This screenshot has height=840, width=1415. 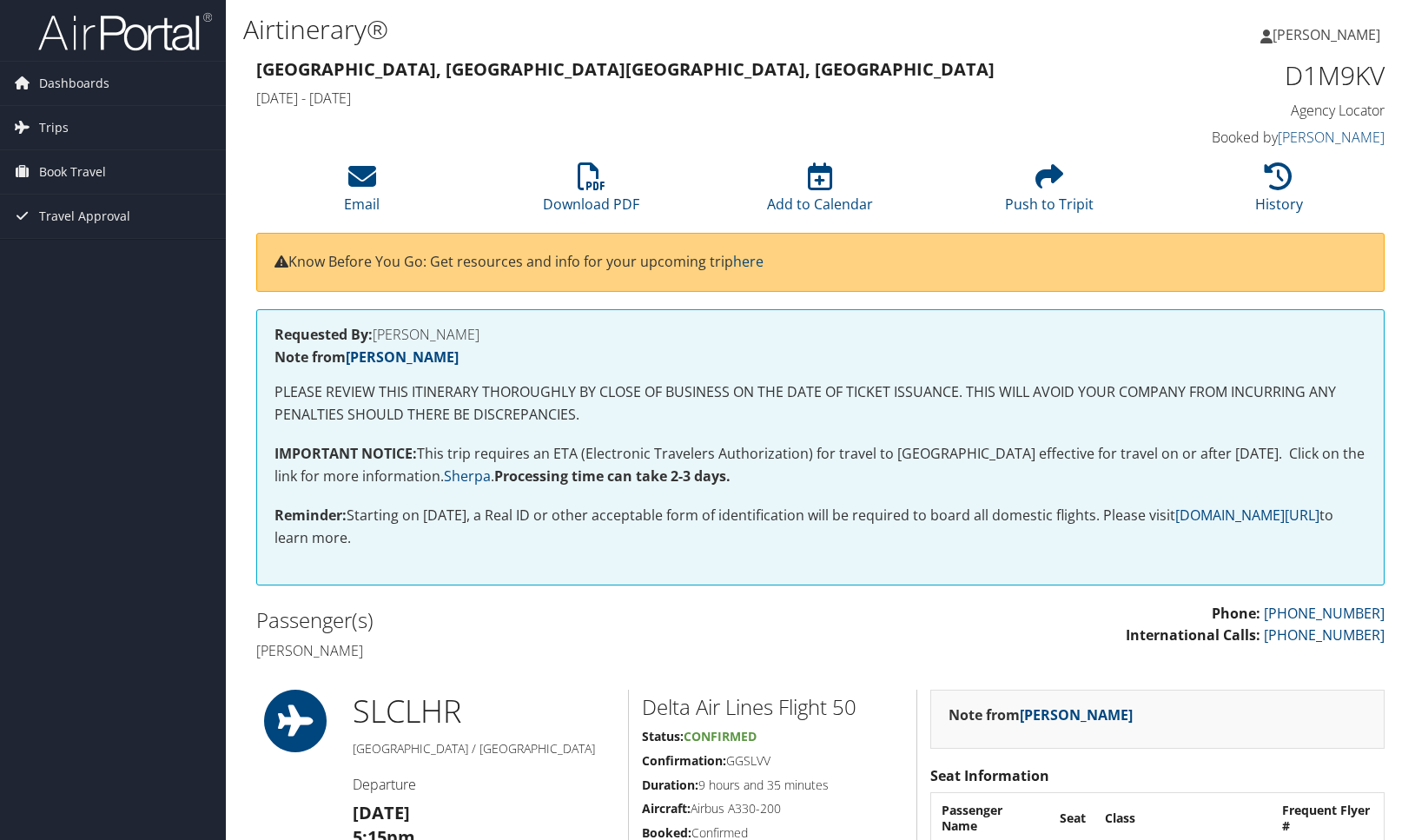 I want to click on span: Confirmed, so click(x=720, y=736).